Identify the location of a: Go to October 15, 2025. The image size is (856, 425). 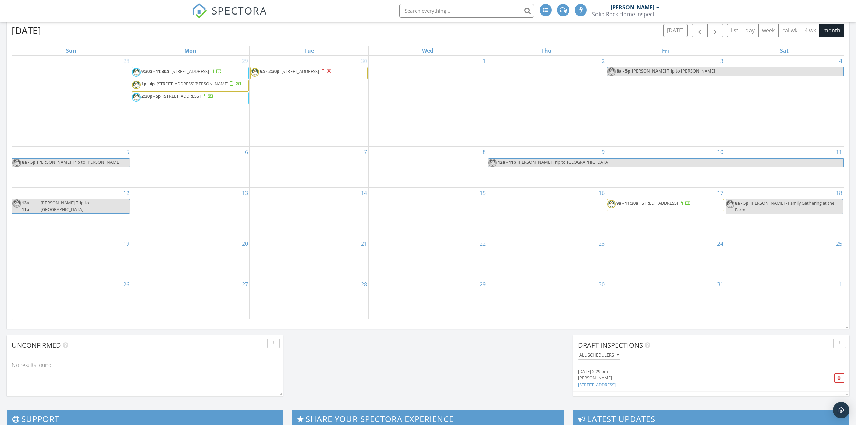
(483, 193).